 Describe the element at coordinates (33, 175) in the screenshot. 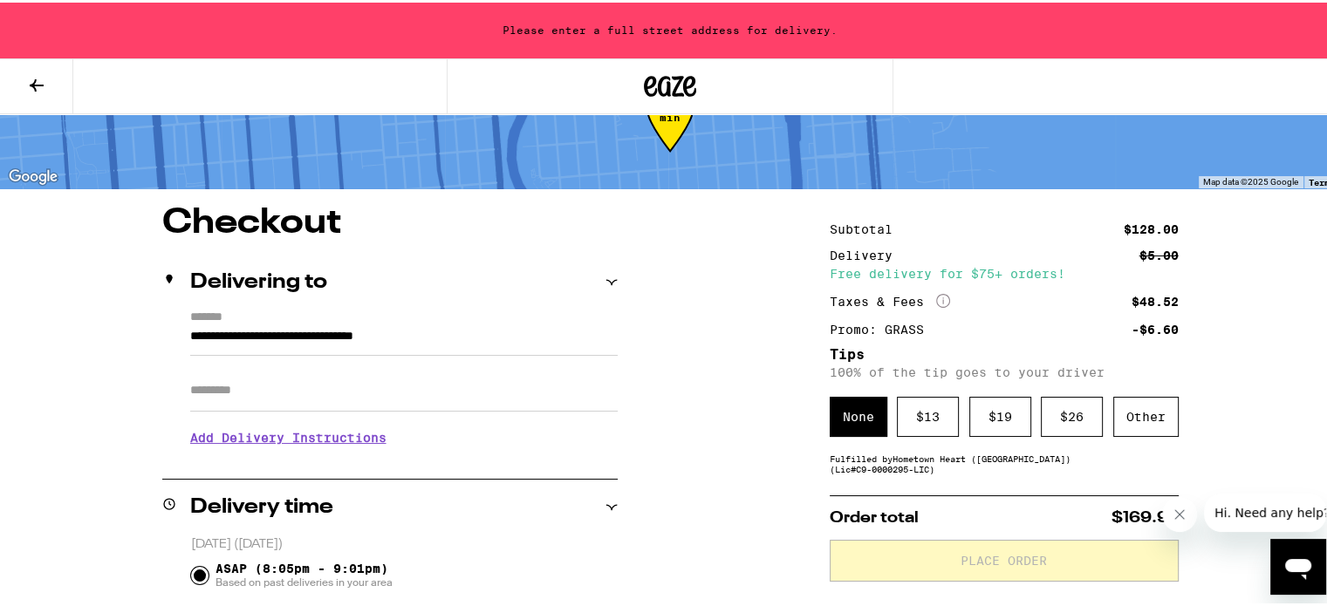

I see `img: Google` at that location.